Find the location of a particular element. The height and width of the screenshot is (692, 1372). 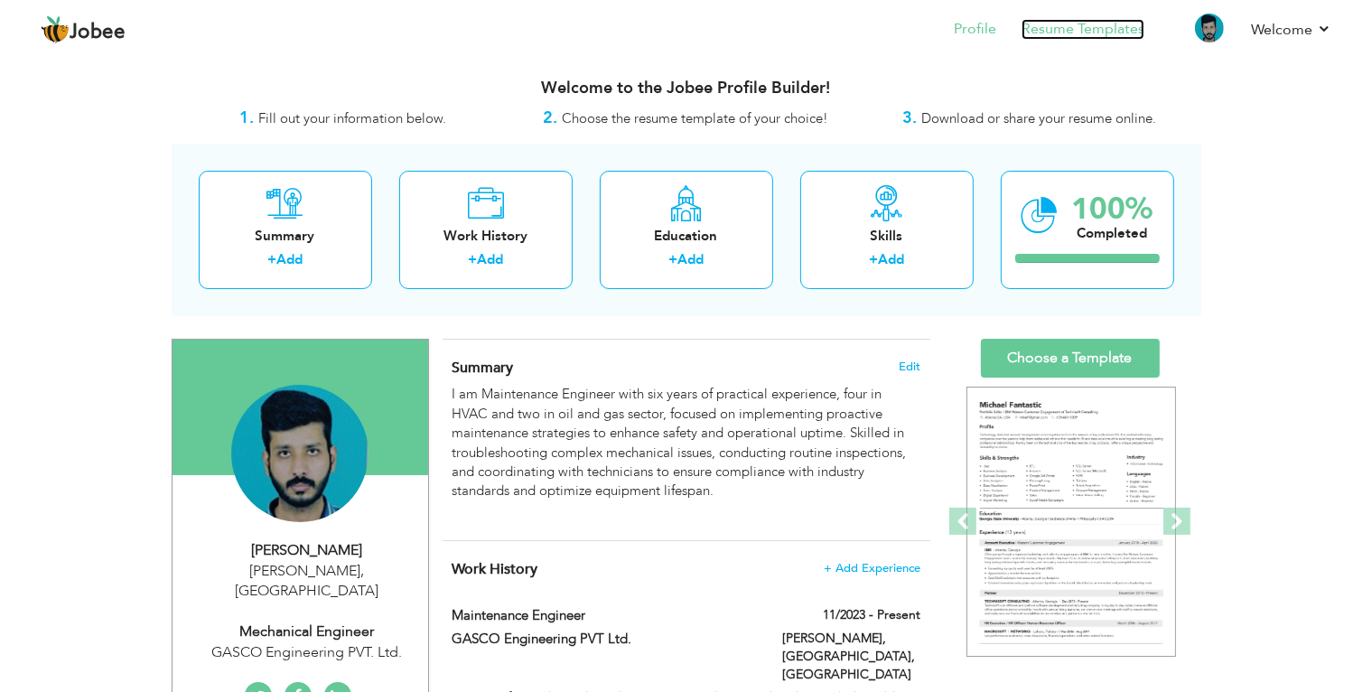

span: Summary is located at coordinates (482, 368).